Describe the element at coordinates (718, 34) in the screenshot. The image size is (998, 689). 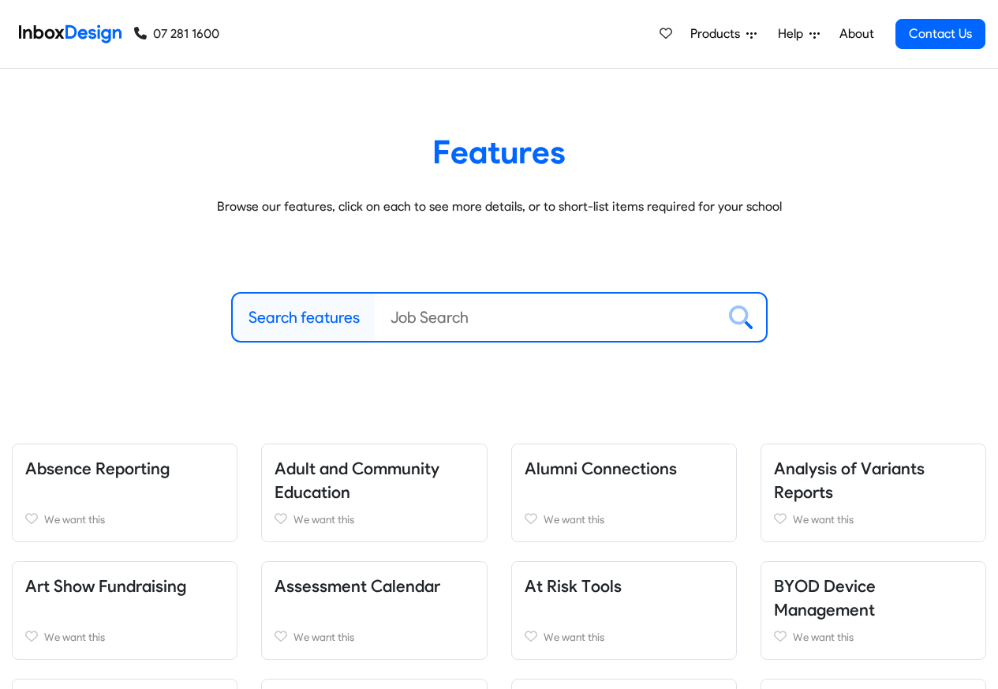
I see `span: Products` at that location.